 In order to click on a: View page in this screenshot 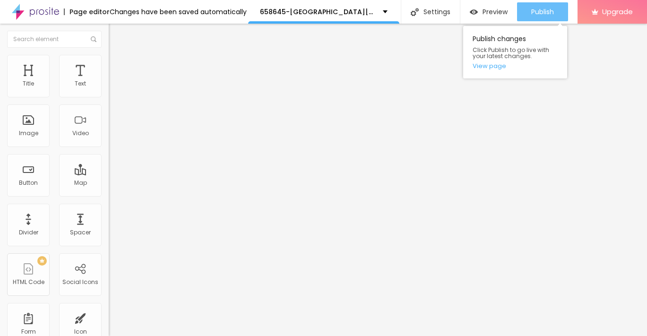, I will do `click(515, 66)`.